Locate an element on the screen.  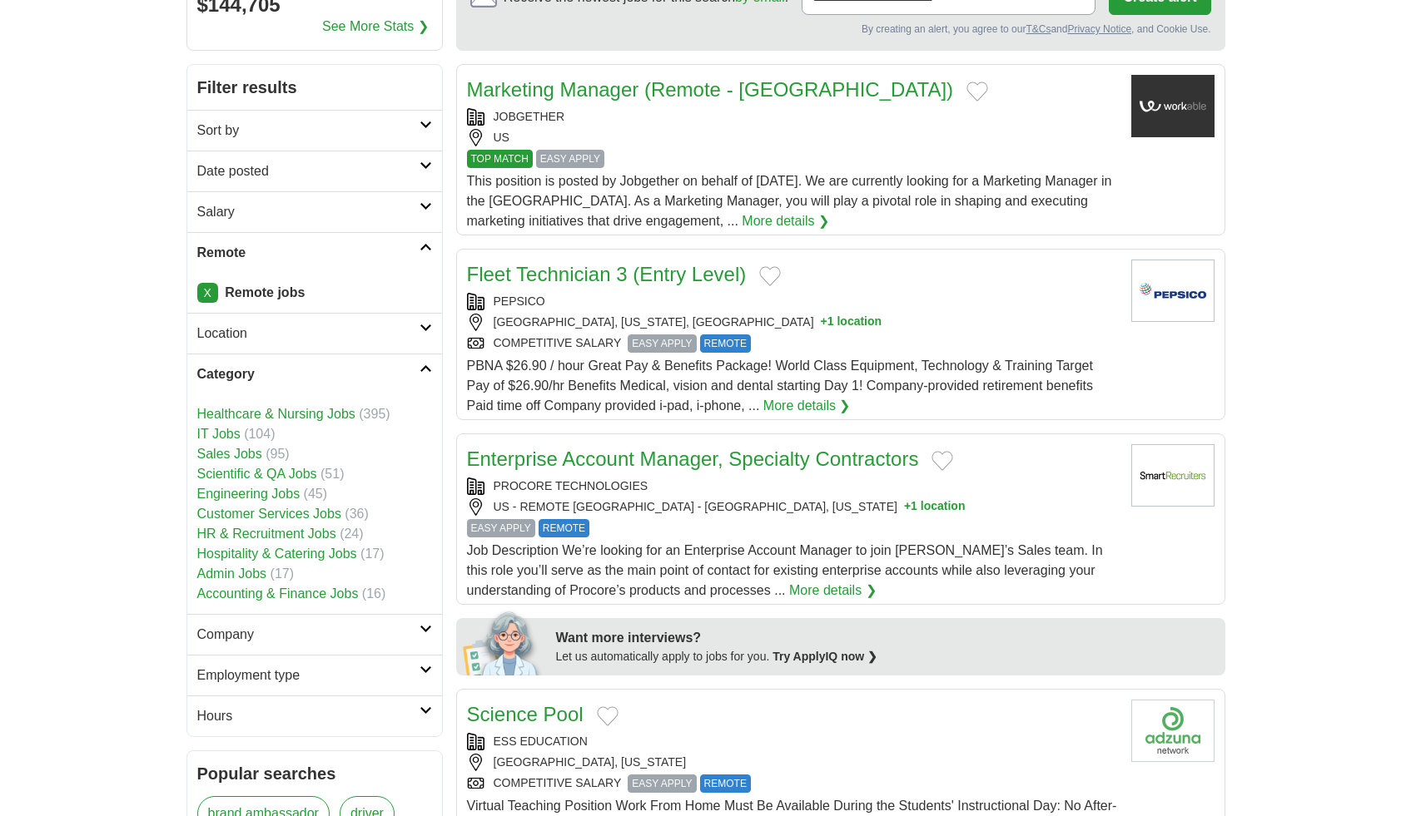
a: Salary is located at coordinates (315, 211).